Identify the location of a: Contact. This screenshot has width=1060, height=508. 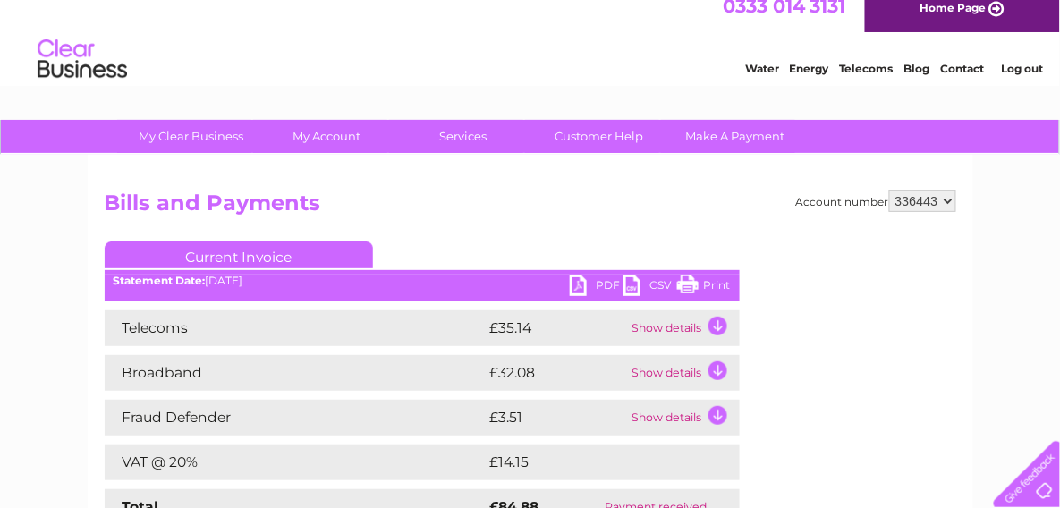
(963, 82).